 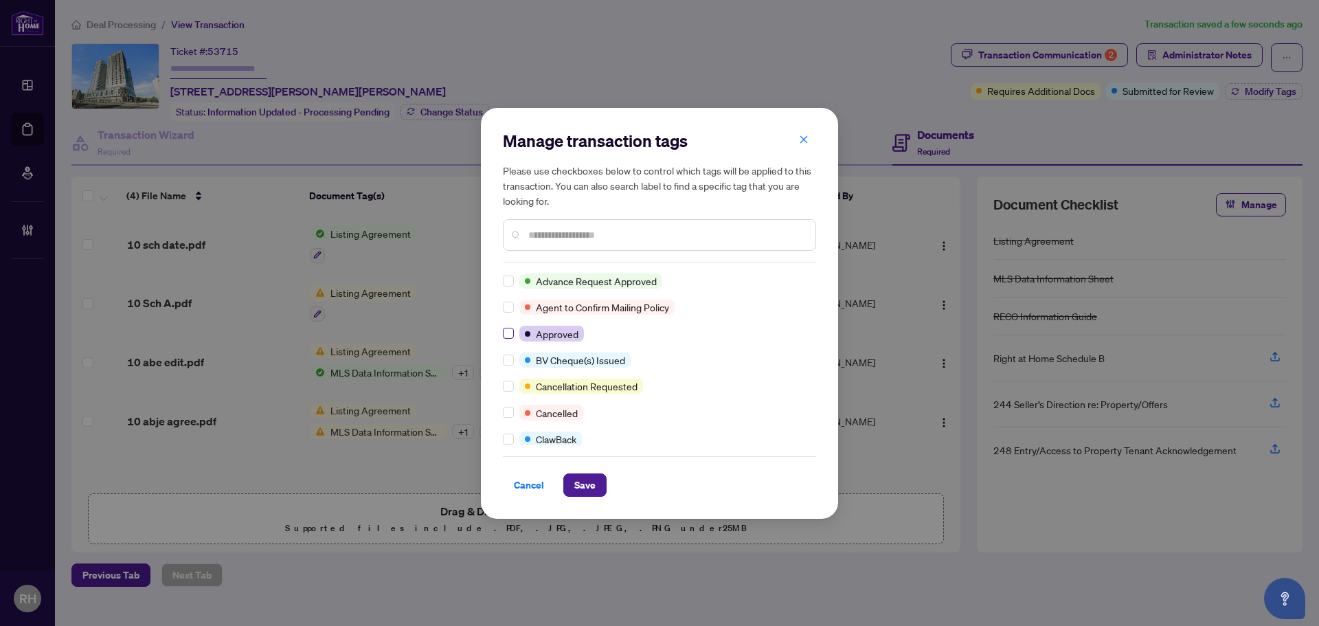 What do you see at coordinates (585, 485) in the screenshot?
I see `span: Save` at bounding box center [585, 485].